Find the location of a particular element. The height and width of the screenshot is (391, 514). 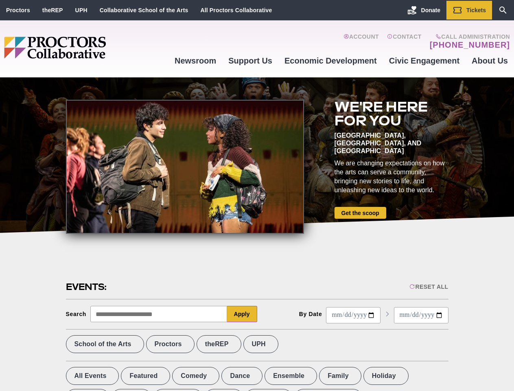

label: All Events is located at coordinates (92, 376).